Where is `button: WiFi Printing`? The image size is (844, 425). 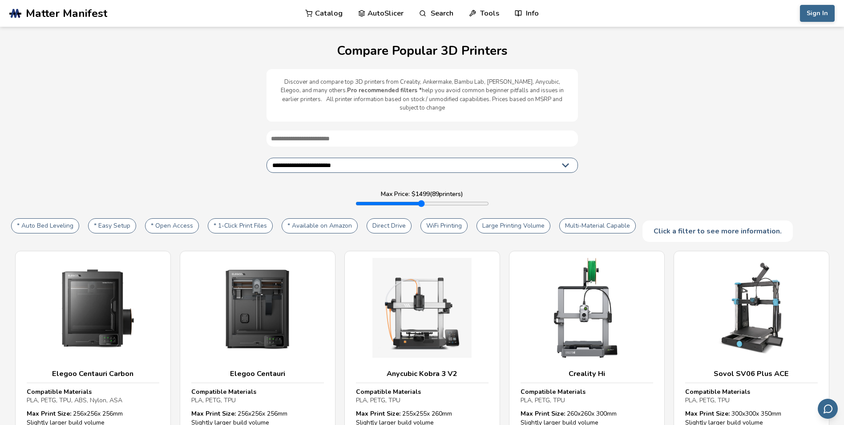 button: WiFi Printing is located at coordinates (444, 226).